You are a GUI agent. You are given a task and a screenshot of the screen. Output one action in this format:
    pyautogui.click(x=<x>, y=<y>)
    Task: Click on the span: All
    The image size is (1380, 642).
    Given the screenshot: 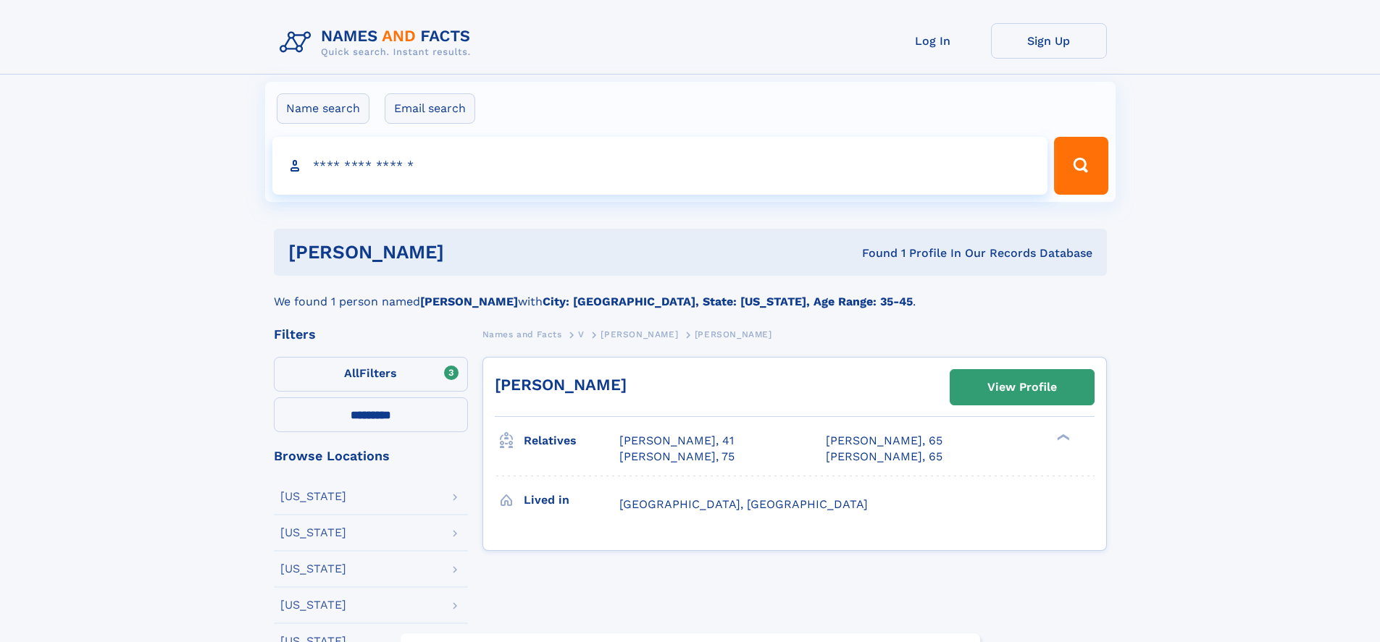 What is the action you would take?
    pyautogui.click(x=351, y=373)
    